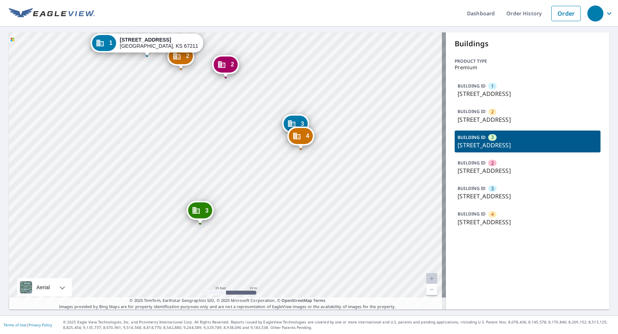 The width and height of the screenshot is (618, 334). Describe the element at coordinates (227, 300) in the screenshot. I see `span: © 2025 TomTom, Earthstar Geographics SIO, © 2025 Microsoft Corporation, ©` at that location.